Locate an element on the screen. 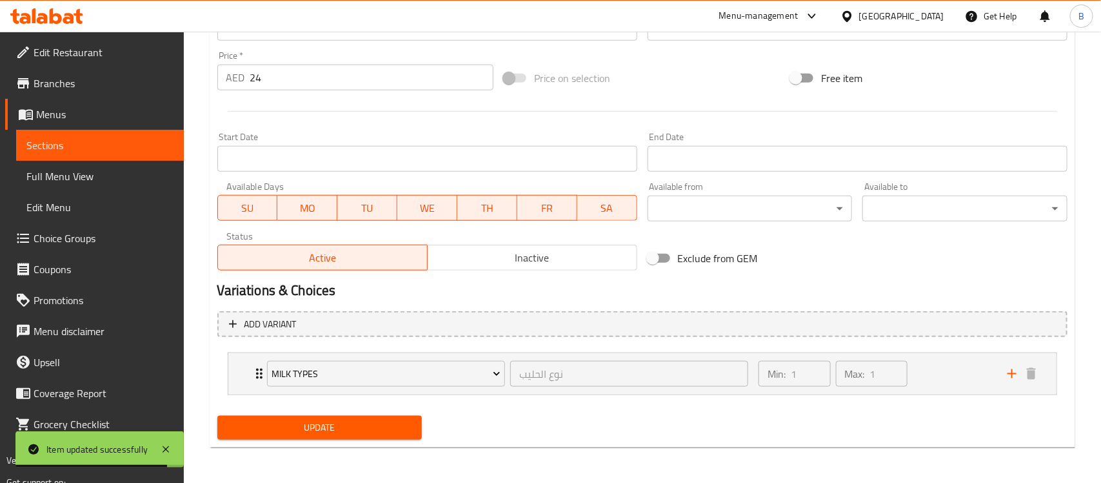  span: Menus is located at coordinates (105, 114).